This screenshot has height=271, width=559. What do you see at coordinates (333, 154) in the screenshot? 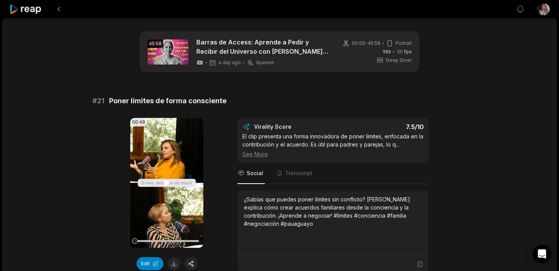
I see `div: See More` at bounding box center [333, 154].